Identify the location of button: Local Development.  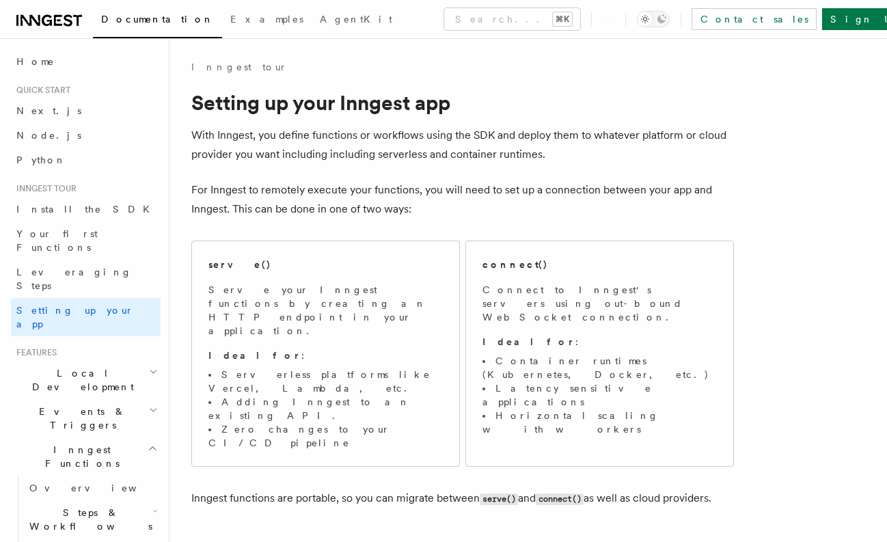
(85, 380).